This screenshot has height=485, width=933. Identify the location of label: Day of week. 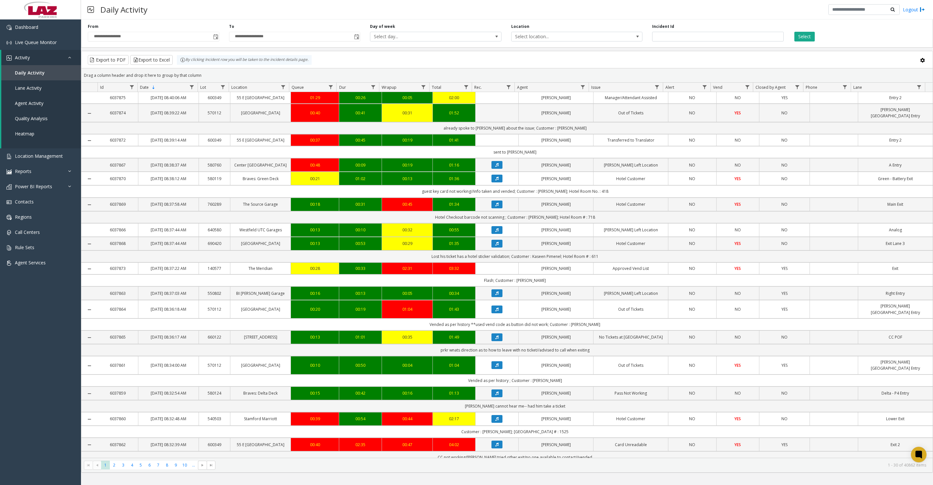
(383, 27).